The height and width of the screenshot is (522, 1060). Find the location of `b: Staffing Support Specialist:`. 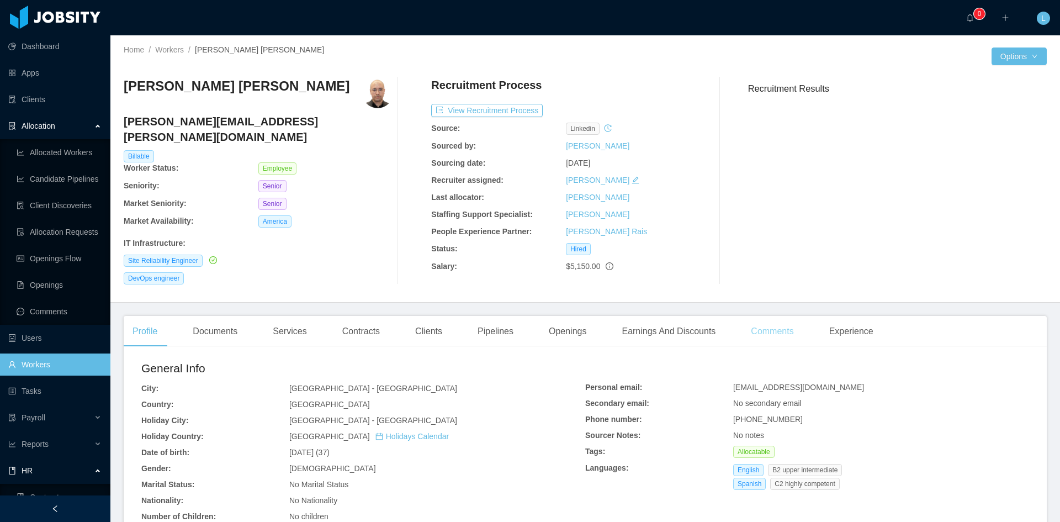

b: Staffing Support Specialist: is located at coordinates (482, 214).